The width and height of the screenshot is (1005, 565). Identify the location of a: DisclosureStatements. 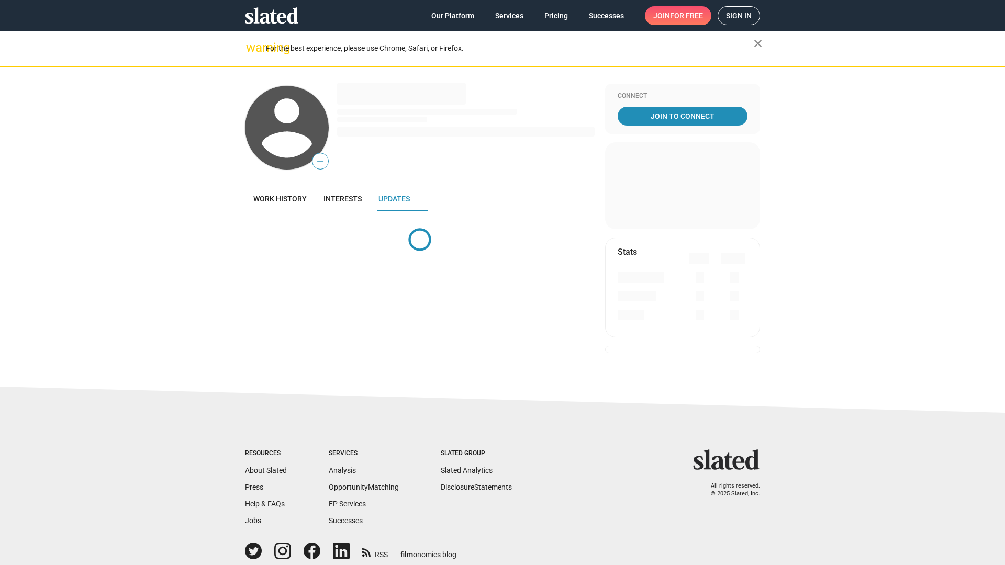
(476, 487).